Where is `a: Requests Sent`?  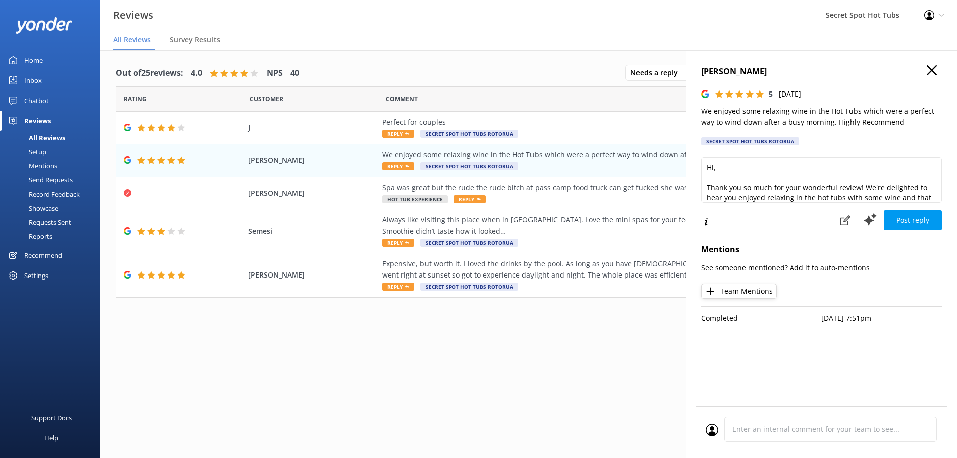
a: Requests Sent is located at coordinates (53, 222).